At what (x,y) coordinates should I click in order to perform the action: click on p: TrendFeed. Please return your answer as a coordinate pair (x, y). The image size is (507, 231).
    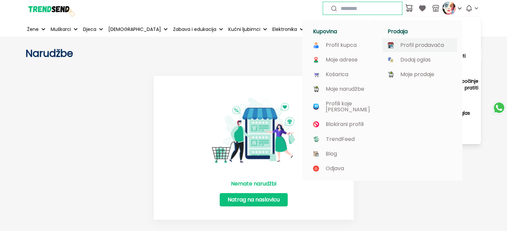
    Looking at the image, I should click on (340, 140).